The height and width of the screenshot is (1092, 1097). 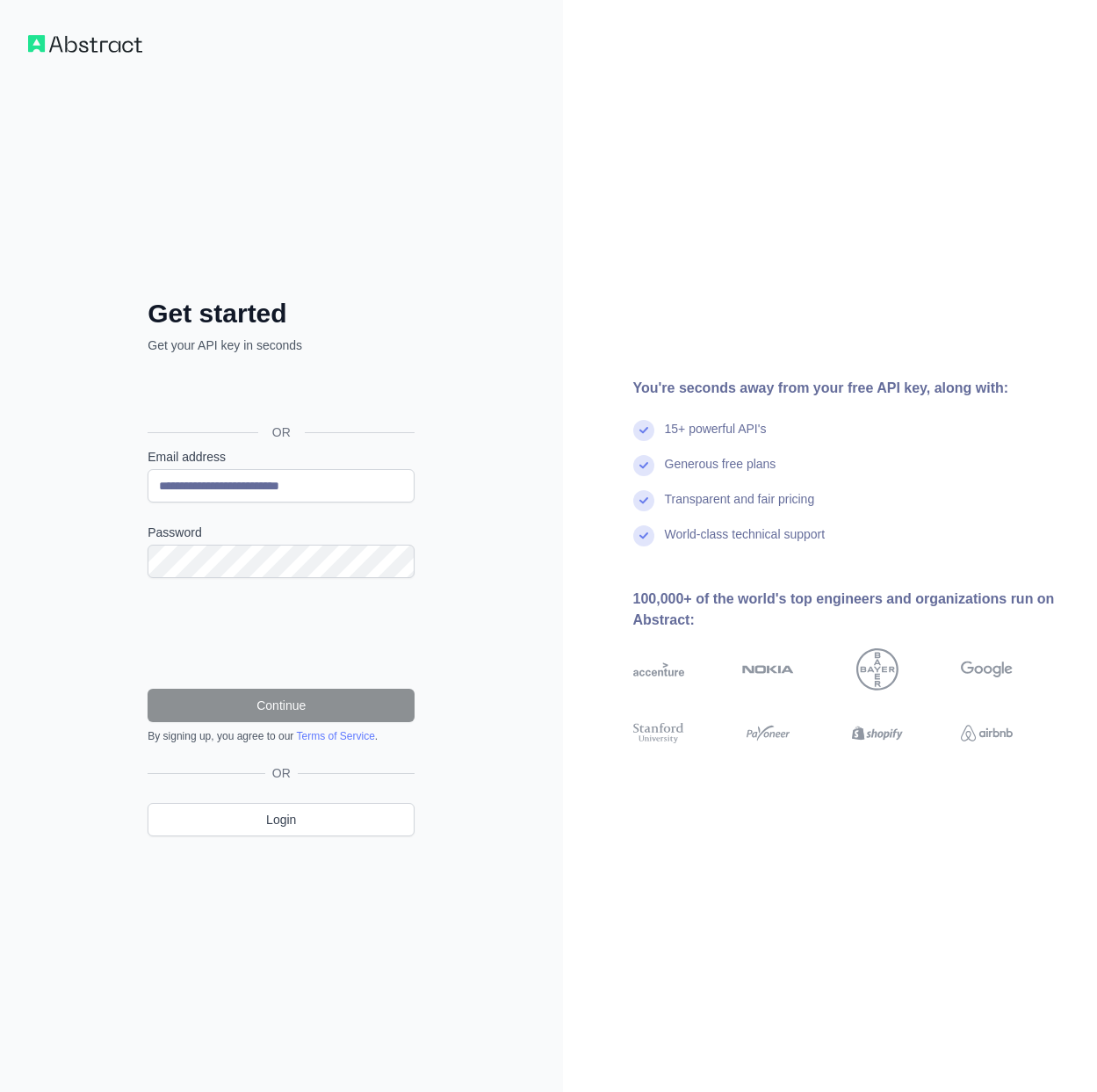 What do you see at coordinates (281, 820) in the screenshot?
I see `a: Login` at bounding box center [281, 820].